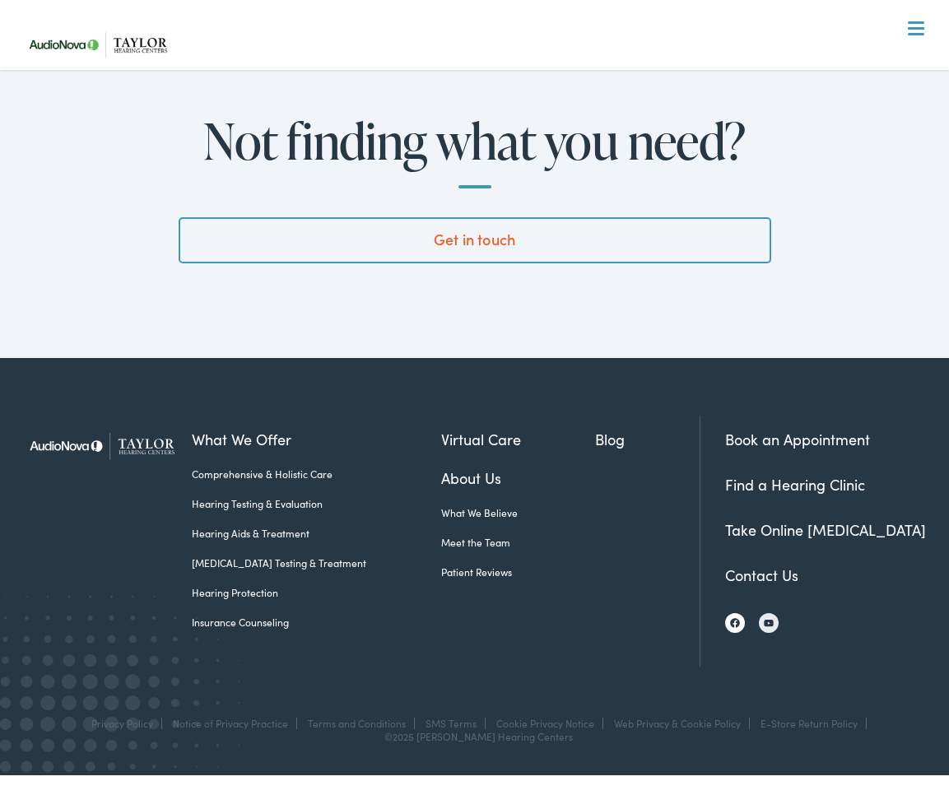 This screenshot has width=949, height=795. What do you see at coordinates (545, 722) in the screenshot?
I see `a: Cookie Privacy Notice` at bounding box center [545, 722].